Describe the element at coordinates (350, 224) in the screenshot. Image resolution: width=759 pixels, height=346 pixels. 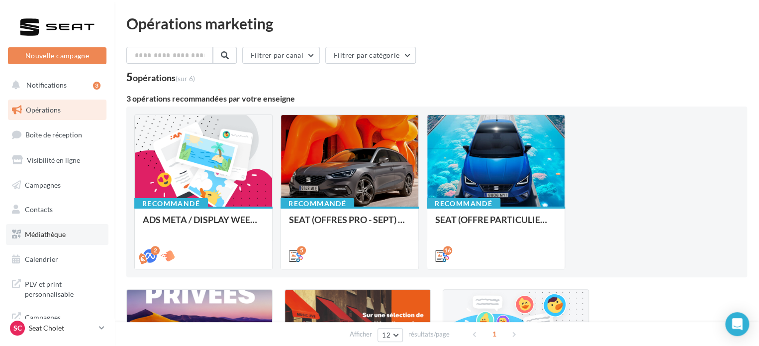
I see `div: SEAT (OFFRES PRO - SEPT) - SOCIAL MEDIA` at that location.